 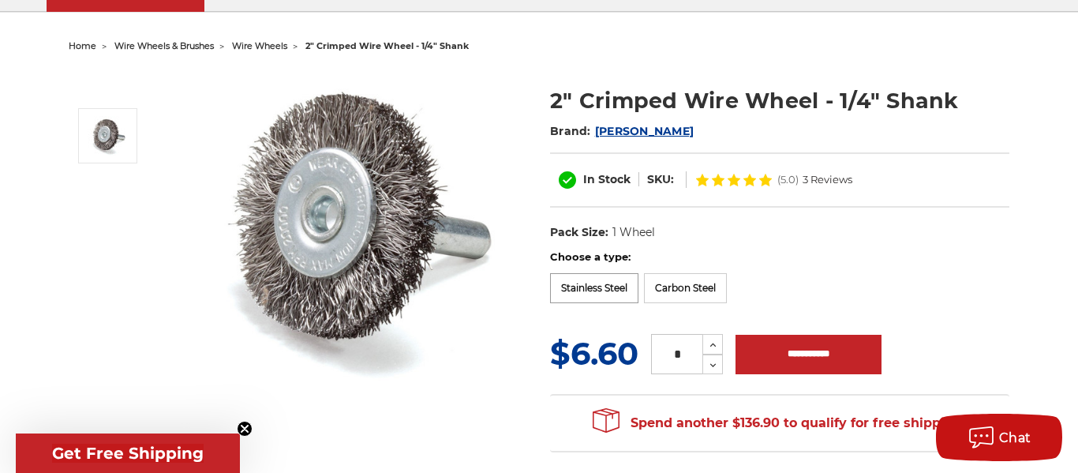 I want to click on button: Chat, so click(x=999, y=437).